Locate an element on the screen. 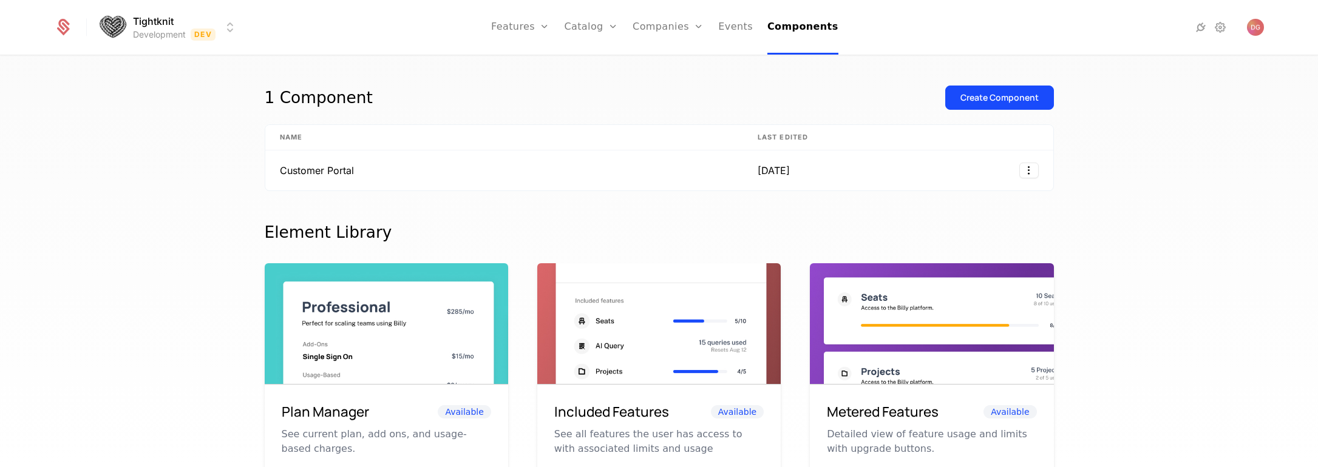  th: Last edited is located at coordinates (786, 138).